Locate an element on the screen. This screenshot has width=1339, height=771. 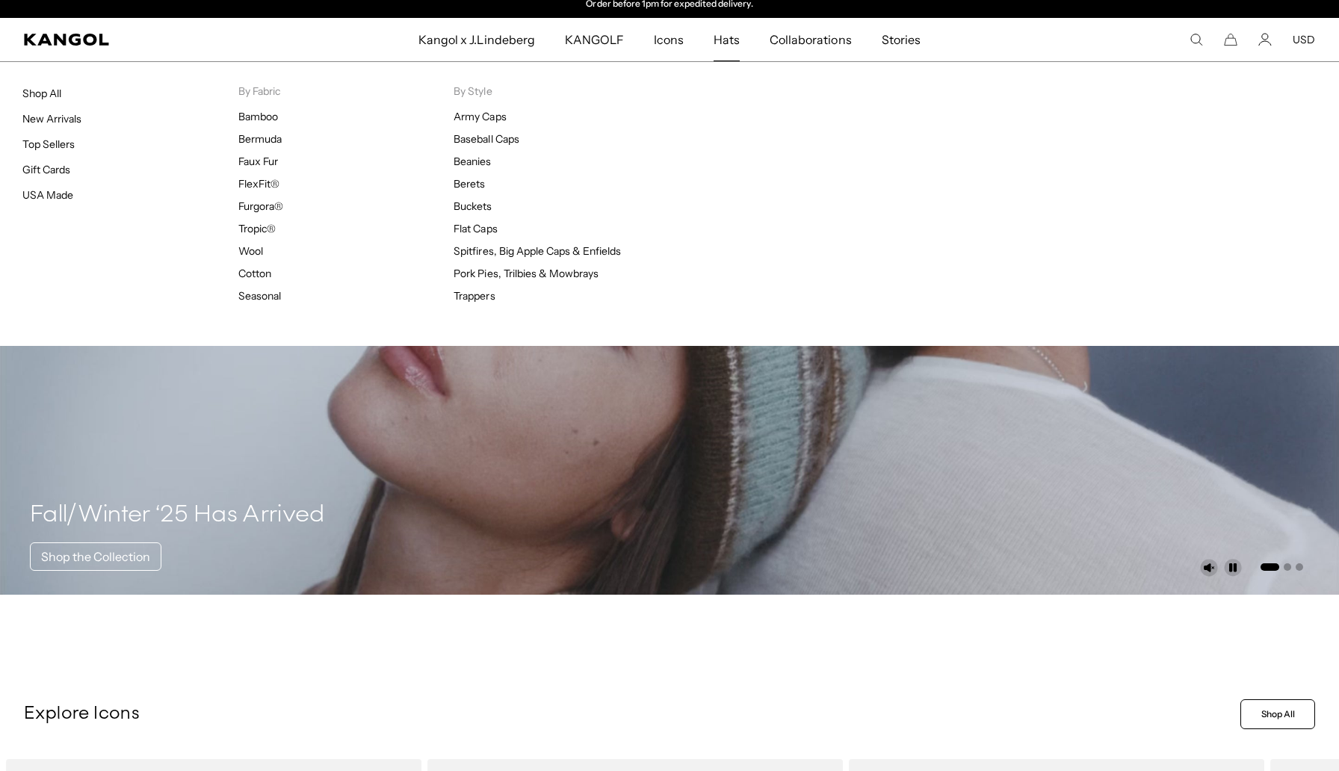
span: Stories is located at coordinates (901, 40).